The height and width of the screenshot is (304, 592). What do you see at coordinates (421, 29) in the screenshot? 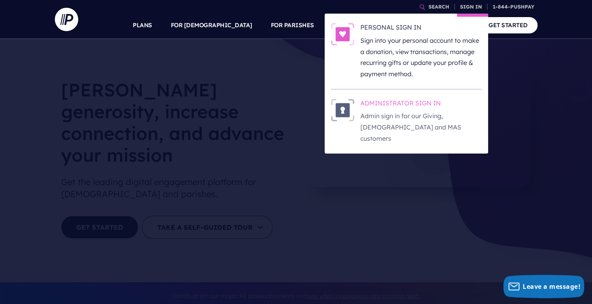
I see `h6: PERSONAL SIGN IN` at bounding box center [421, 29].